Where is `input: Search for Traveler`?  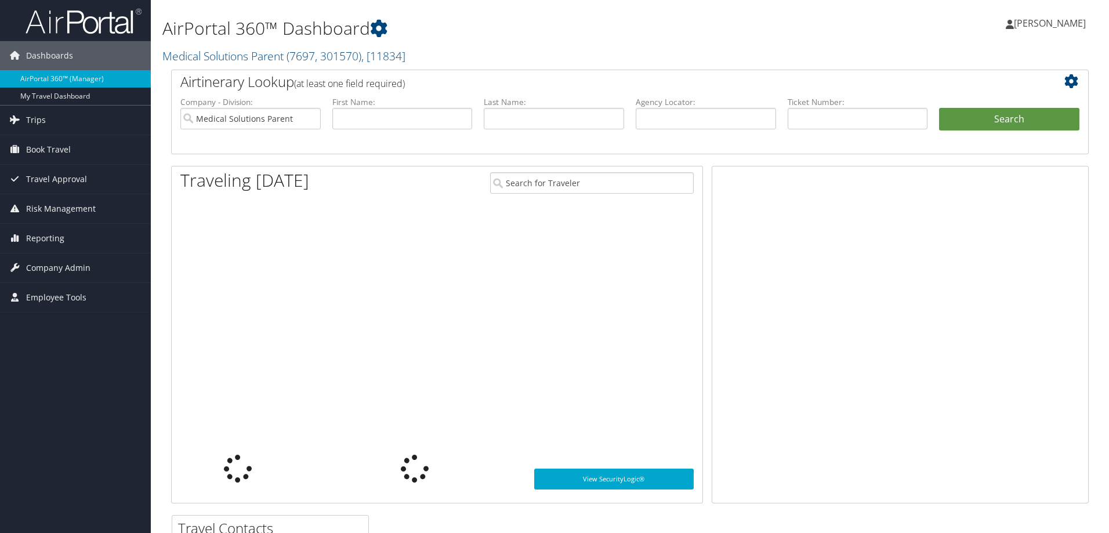
input: Search for Traveler is located at coordinates (591, 183).